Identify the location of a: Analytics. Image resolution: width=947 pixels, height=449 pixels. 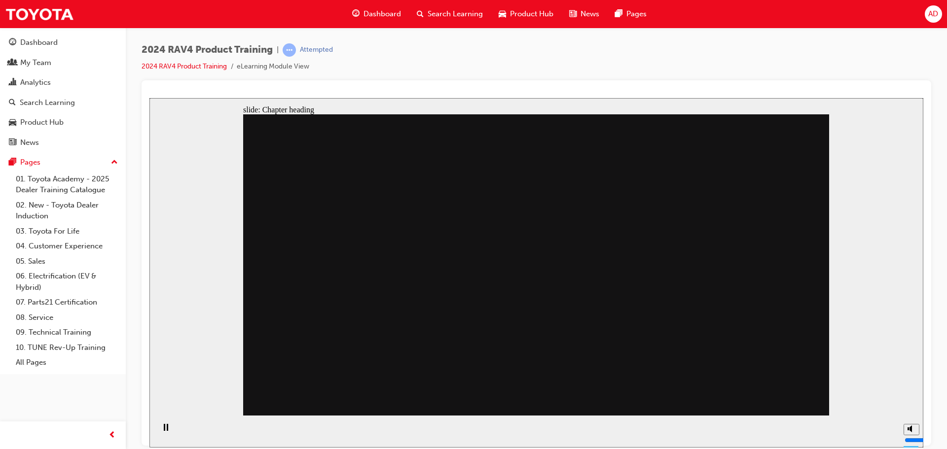
(63, 82).